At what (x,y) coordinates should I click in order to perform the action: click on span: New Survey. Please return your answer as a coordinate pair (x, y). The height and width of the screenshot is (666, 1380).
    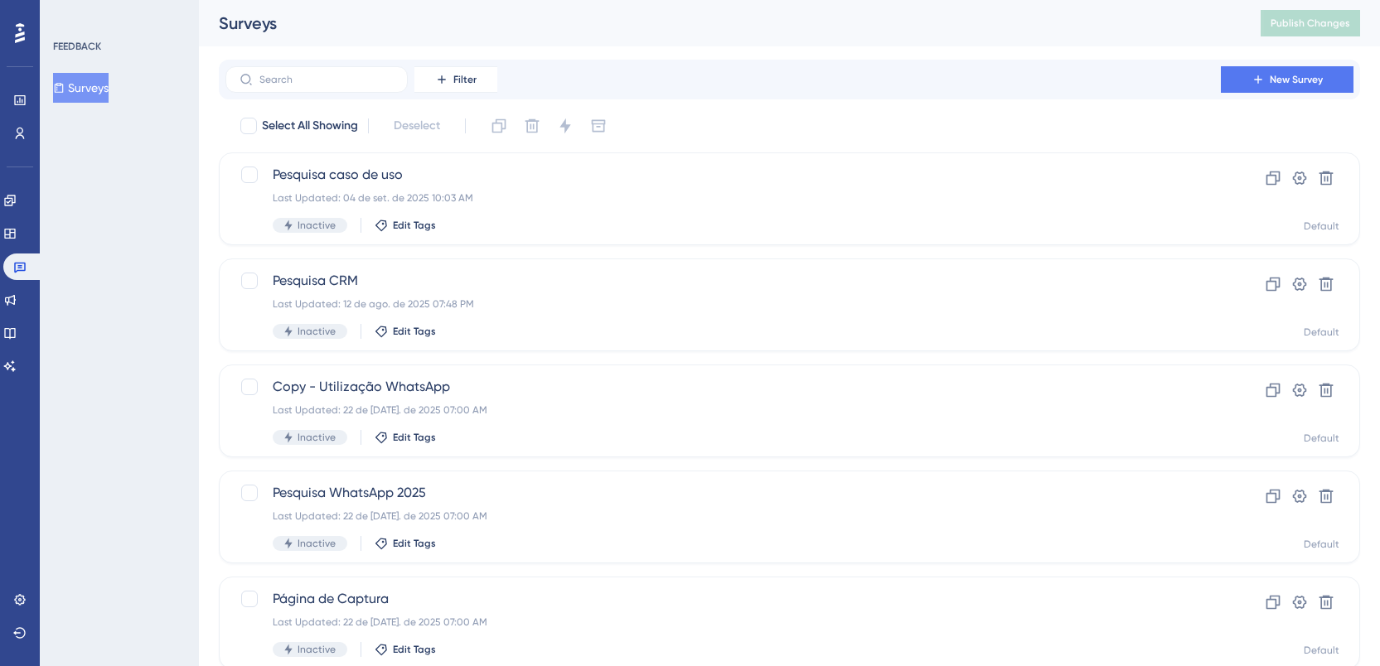
    Looking at the image, I should click on (1296, 80).